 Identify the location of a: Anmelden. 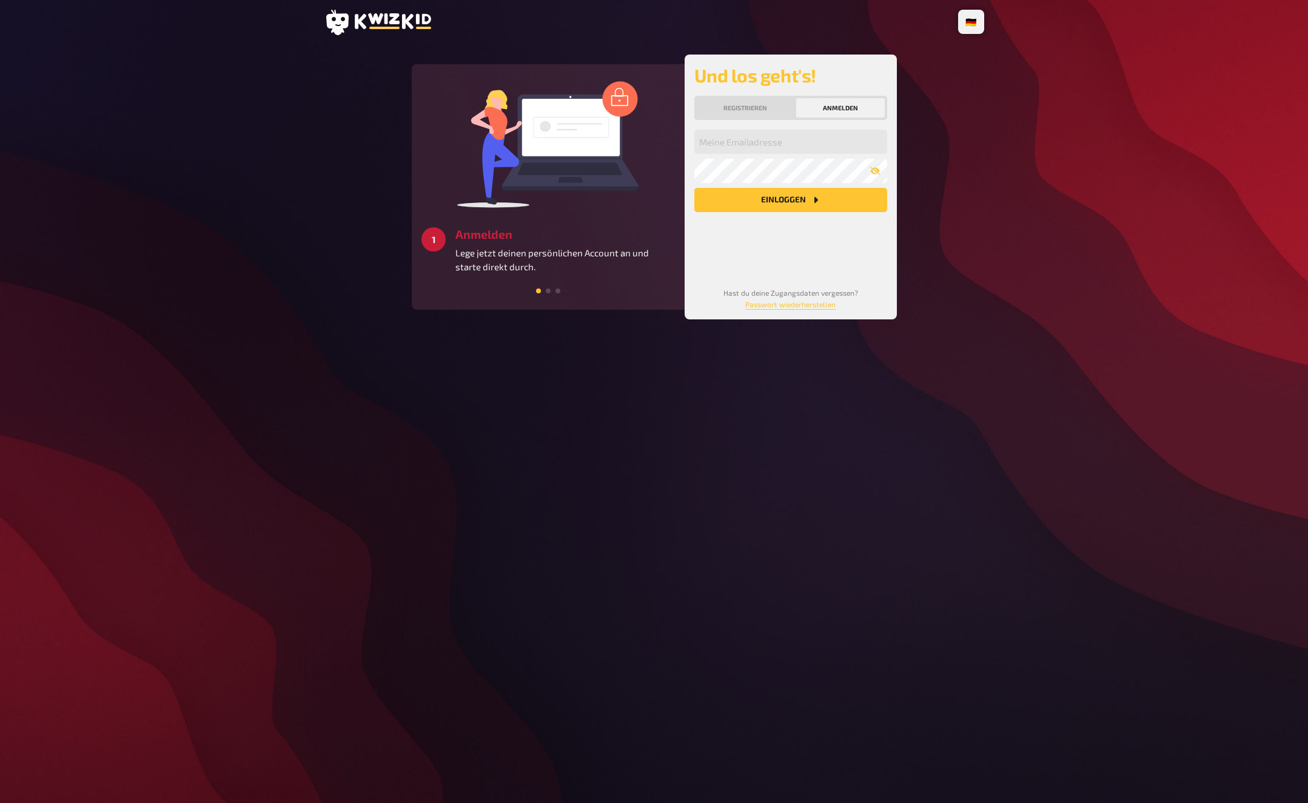
(840, 108).